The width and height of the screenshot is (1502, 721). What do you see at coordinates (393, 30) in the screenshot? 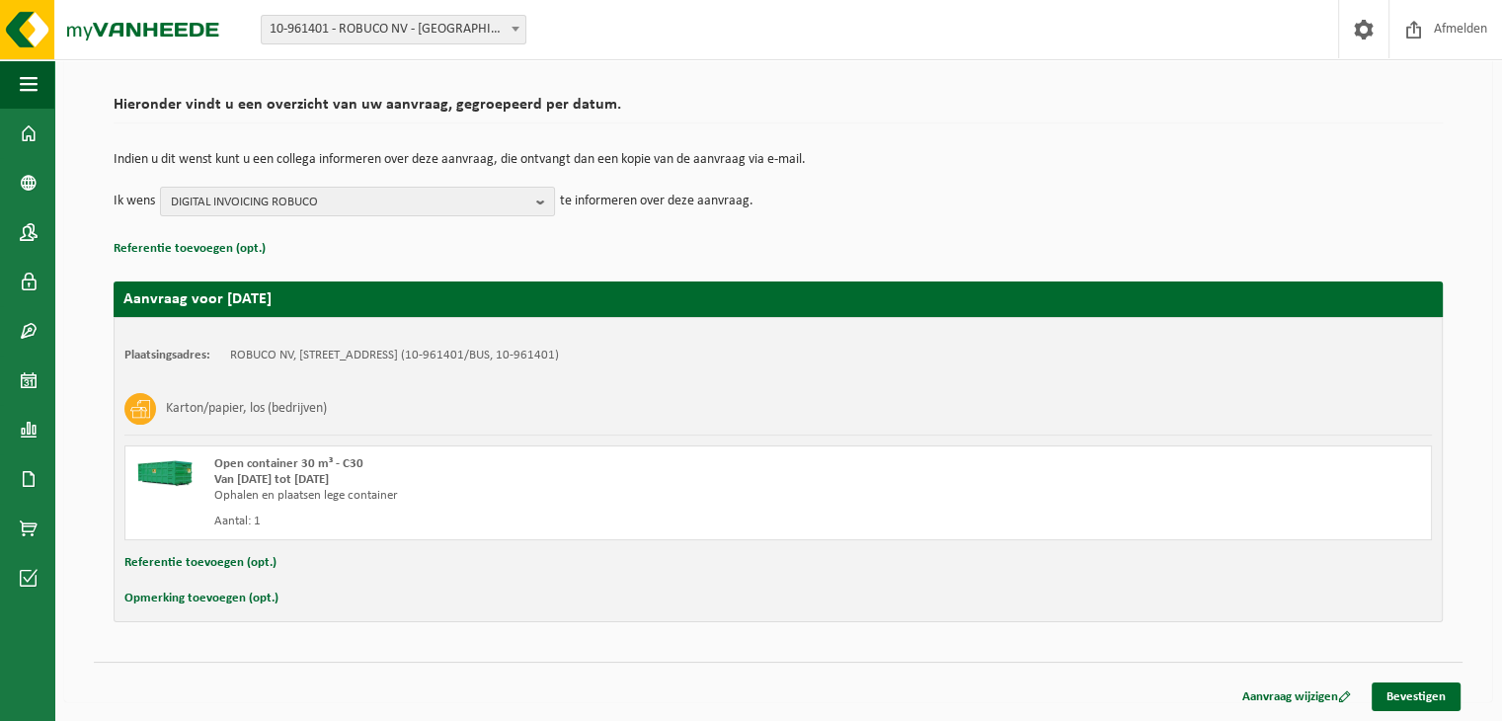
I see `span: 10-961401 - ROBUCO NV - BUGGENHOUT` at bounding box center [393, 30].